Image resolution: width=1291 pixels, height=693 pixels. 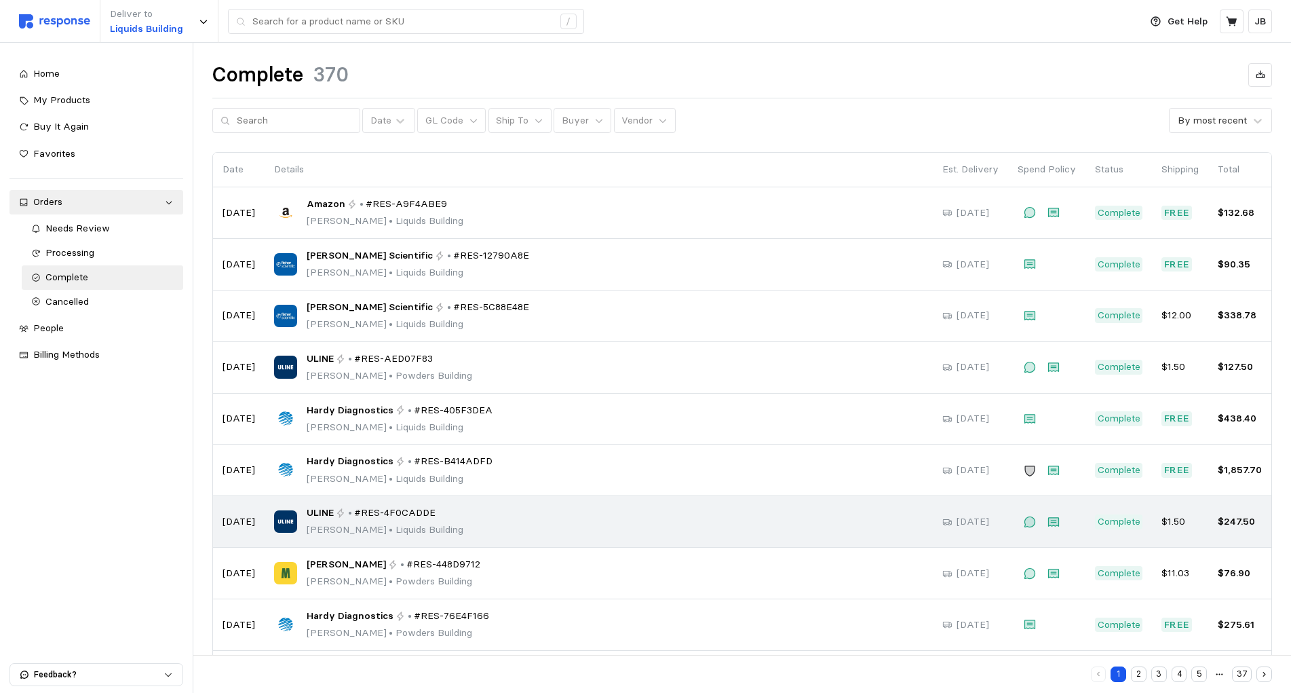 I want to click on p: $247.50, so click(x=1239, y=522).